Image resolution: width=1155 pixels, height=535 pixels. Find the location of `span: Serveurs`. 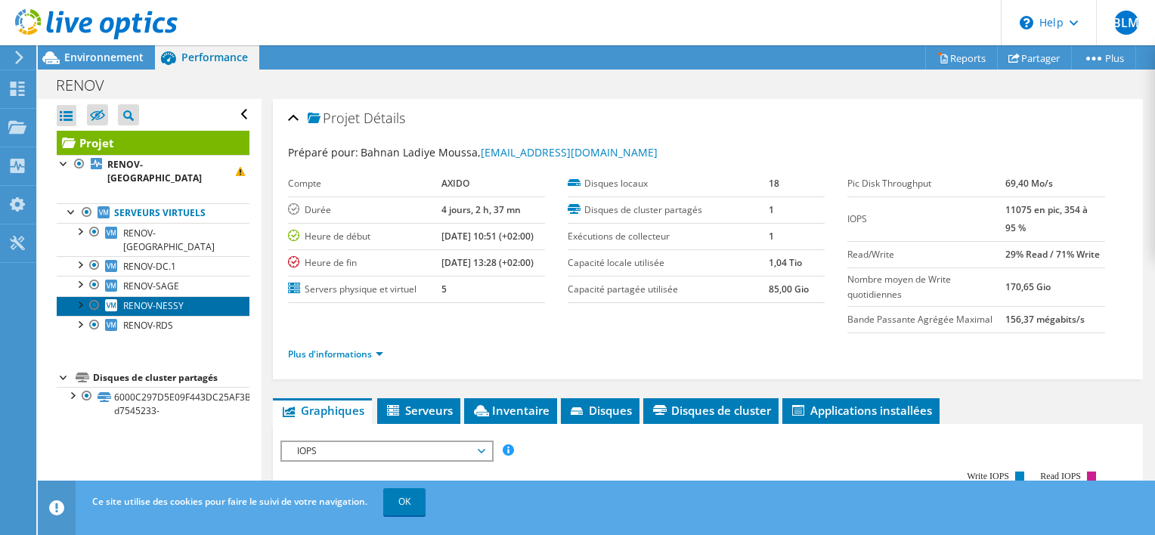

span: Serveurs is located at coordinates (419, 410).